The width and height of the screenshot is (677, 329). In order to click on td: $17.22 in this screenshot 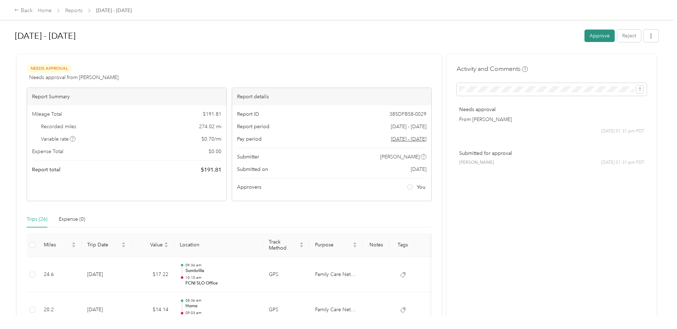, I will do `click(153, 275)`.